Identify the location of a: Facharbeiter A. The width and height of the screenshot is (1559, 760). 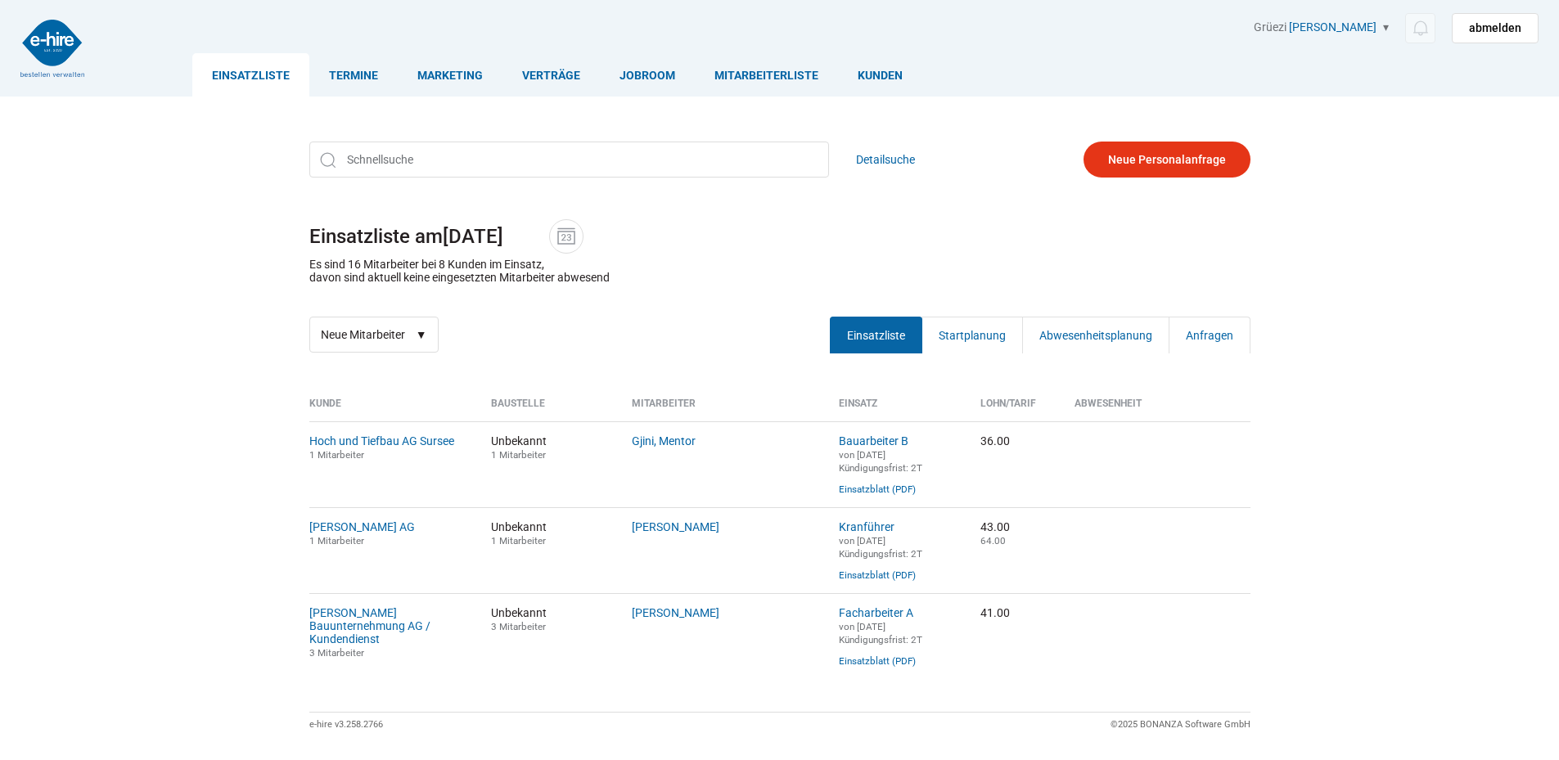
(876, 613).